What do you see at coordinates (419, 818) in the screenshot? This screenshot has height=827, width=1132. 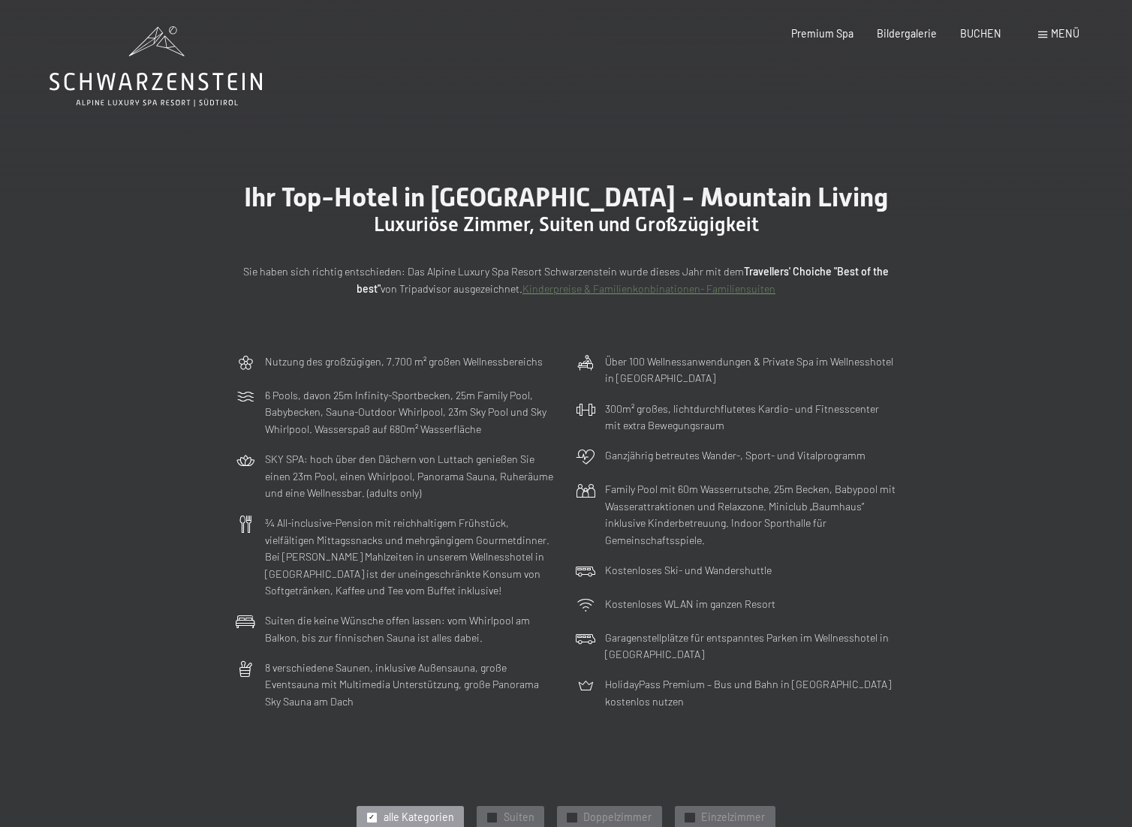 I see `span: alle Kategorien` at bounding box center [419, 818].